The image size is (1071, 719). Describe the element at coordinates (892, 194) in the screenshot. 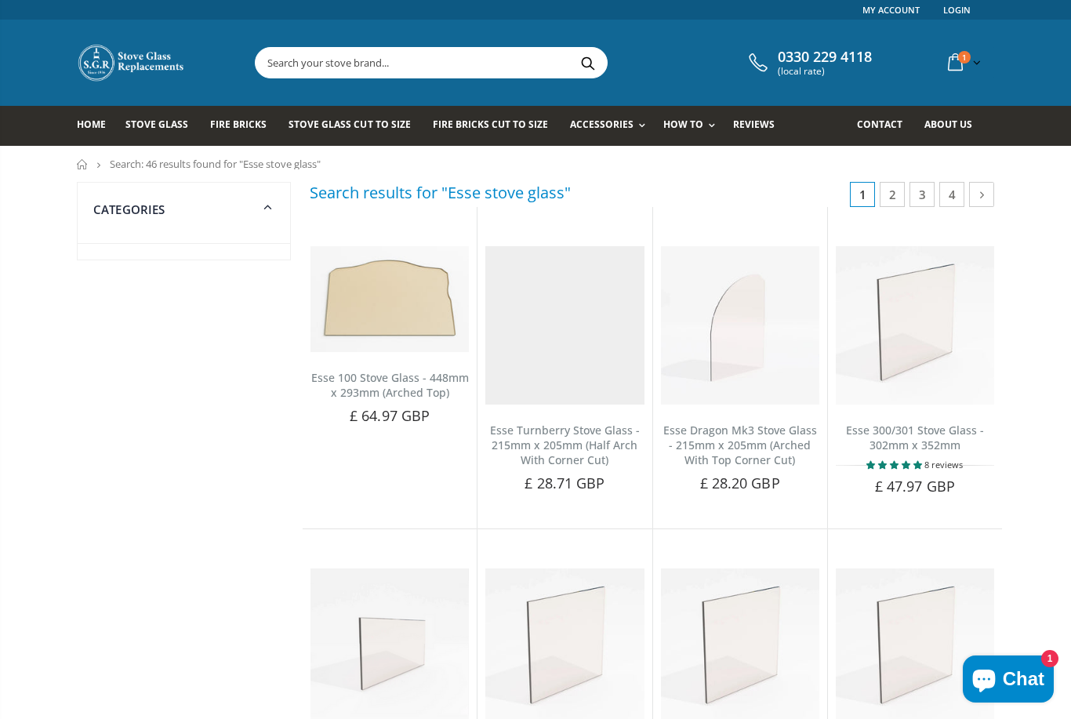

I see `a: 2` at that location.